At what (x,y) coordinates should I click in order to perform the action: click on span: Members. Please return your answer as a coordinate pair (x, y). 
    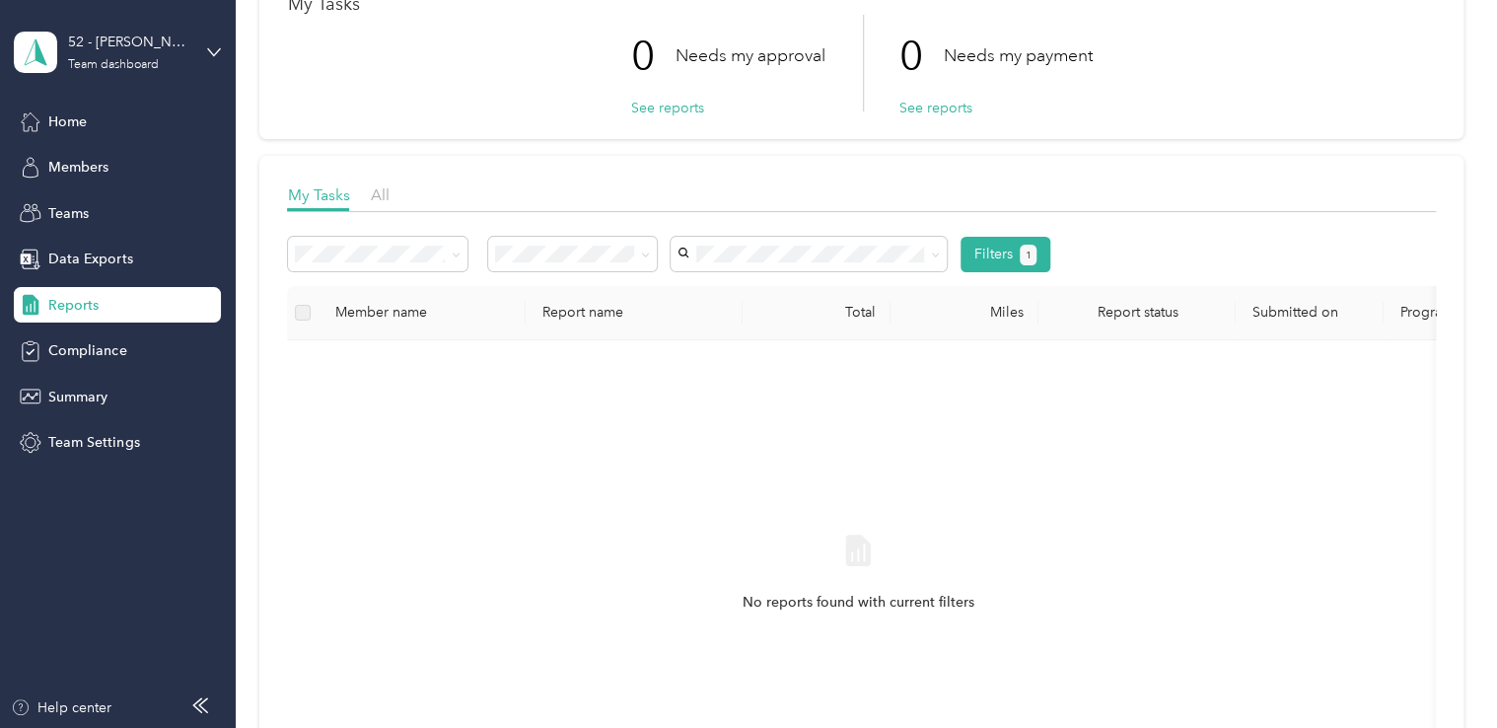
    Looking at the image, I should click on (78, 167).